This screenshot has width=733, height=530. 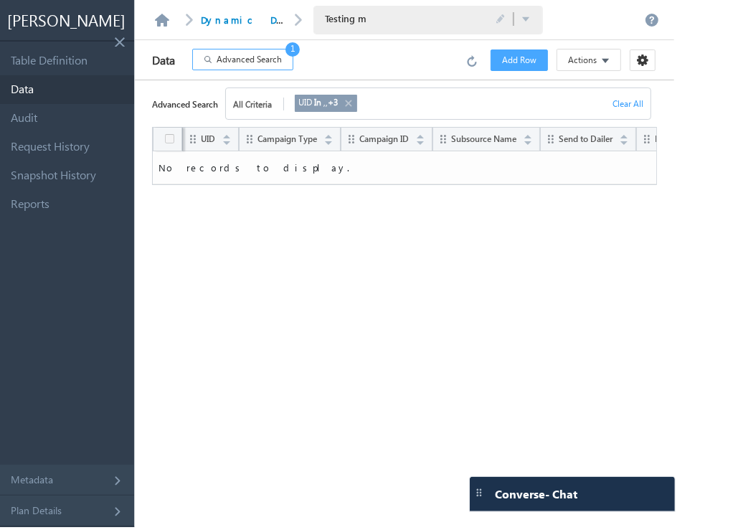 What do you see at coordinates (536, 494) in the screenshot?
I see `span: Converse - Chat` at bounding box center [536, 494].